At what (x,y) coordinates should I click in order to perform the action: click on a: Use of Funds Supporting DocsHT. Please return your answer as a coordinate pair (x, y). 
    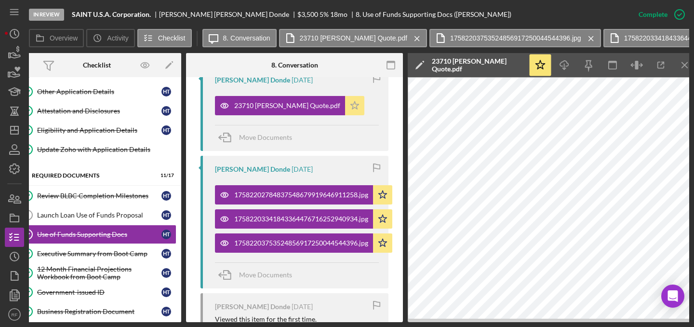
    Looking at the image, I should click on (97, 234).